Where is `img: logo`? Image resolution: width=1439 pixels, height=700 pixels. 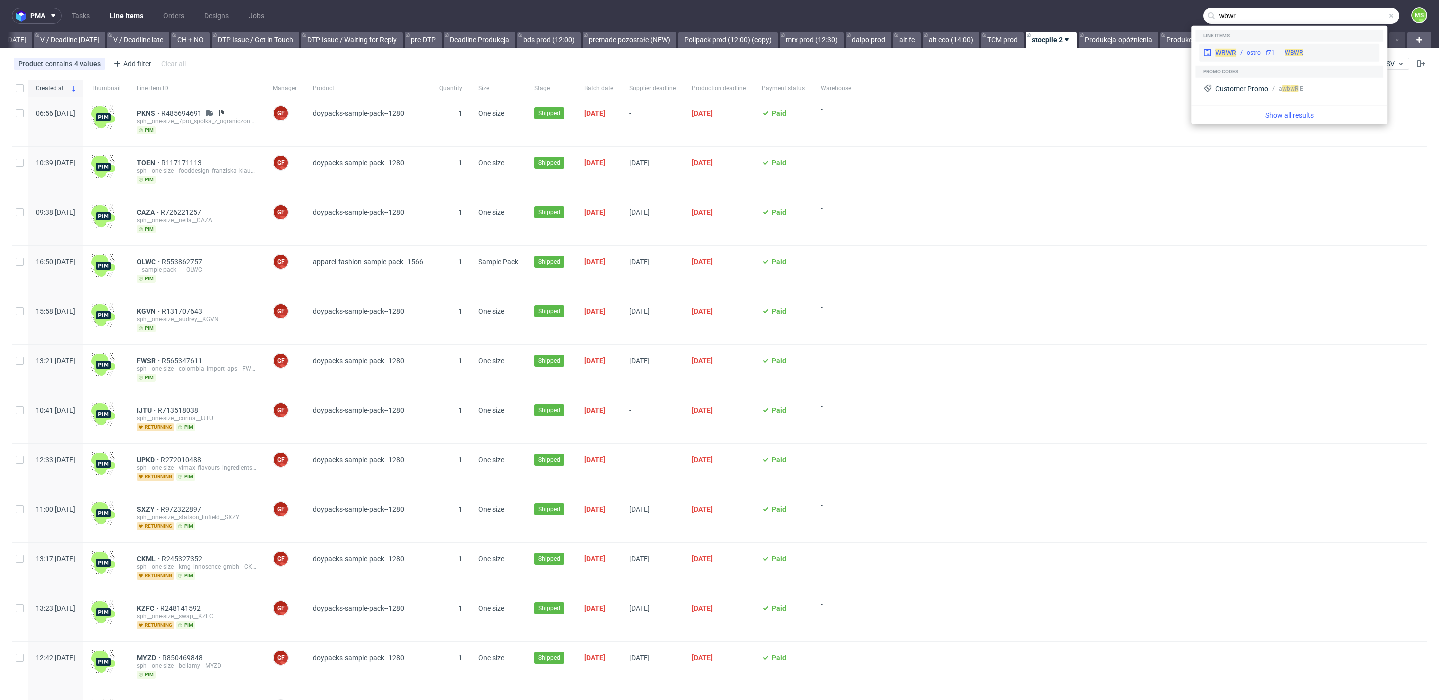
img: logo is located at coordinates (23, 16).